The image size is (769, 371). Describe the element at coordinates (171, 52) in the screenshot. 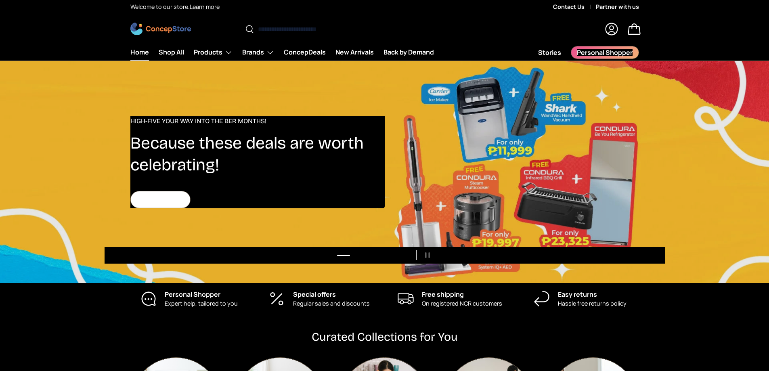

I see `a: Shop All` at that location.